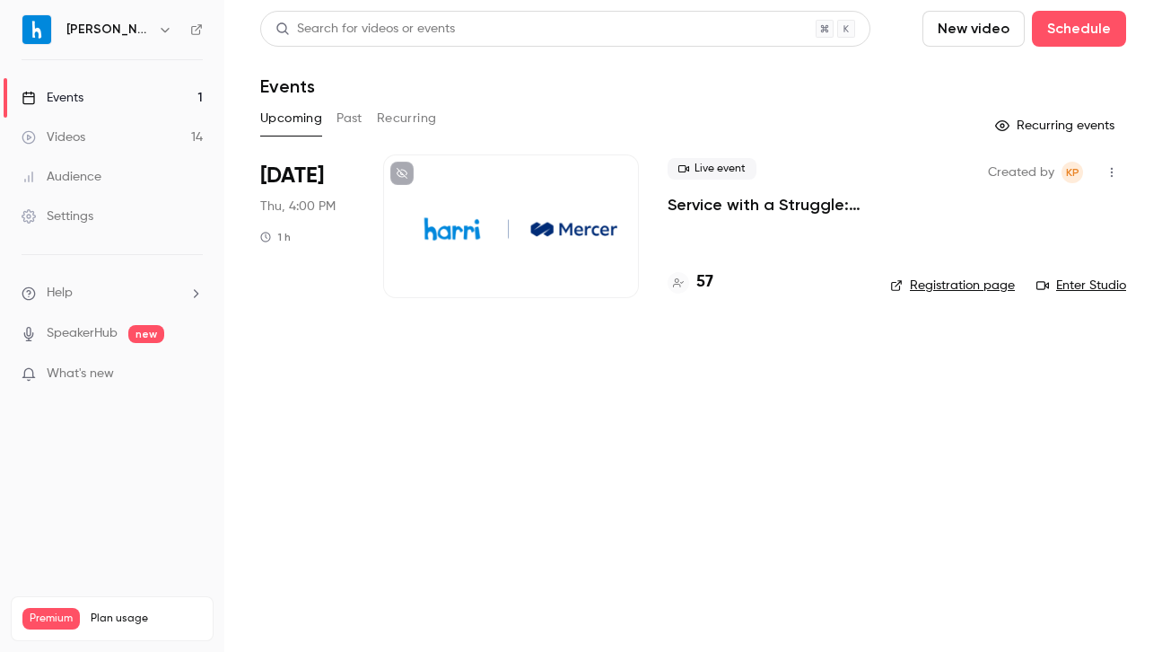  I want to click on span: Thu, 4:00 PM, so click(298, 206).